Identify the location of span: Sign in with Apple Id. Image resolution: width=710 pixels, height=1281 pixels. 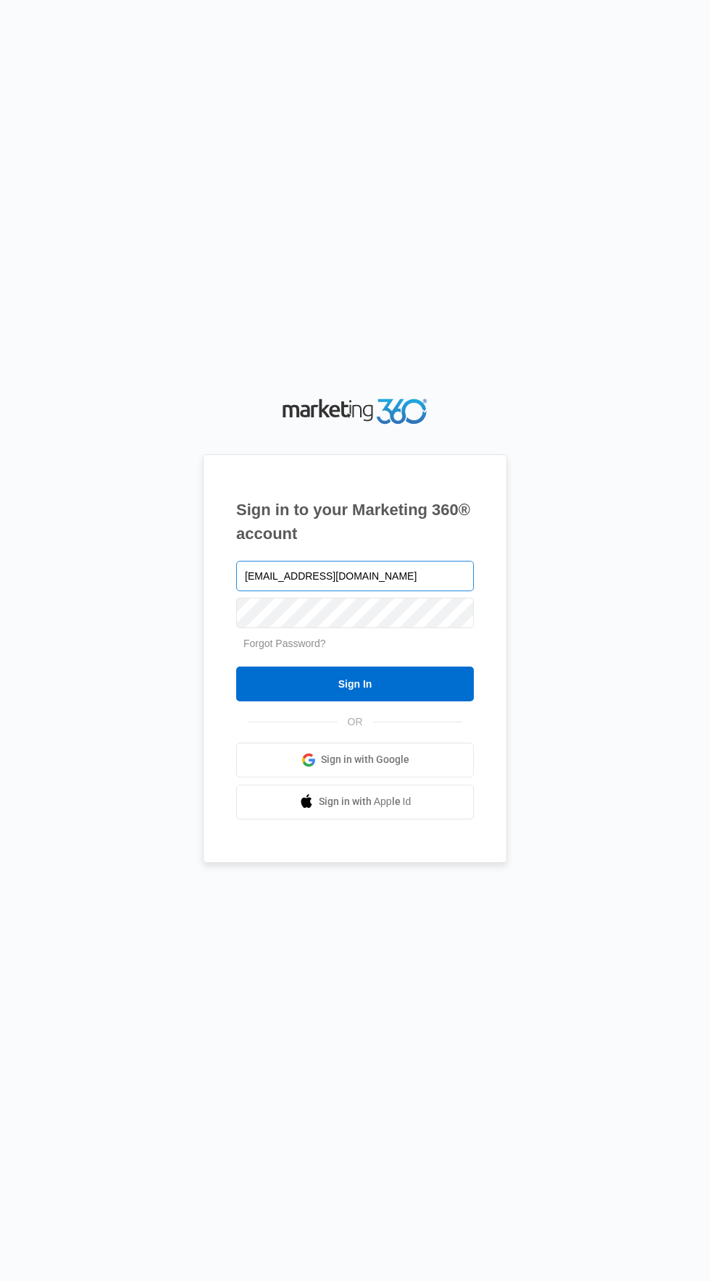
(365, 802).